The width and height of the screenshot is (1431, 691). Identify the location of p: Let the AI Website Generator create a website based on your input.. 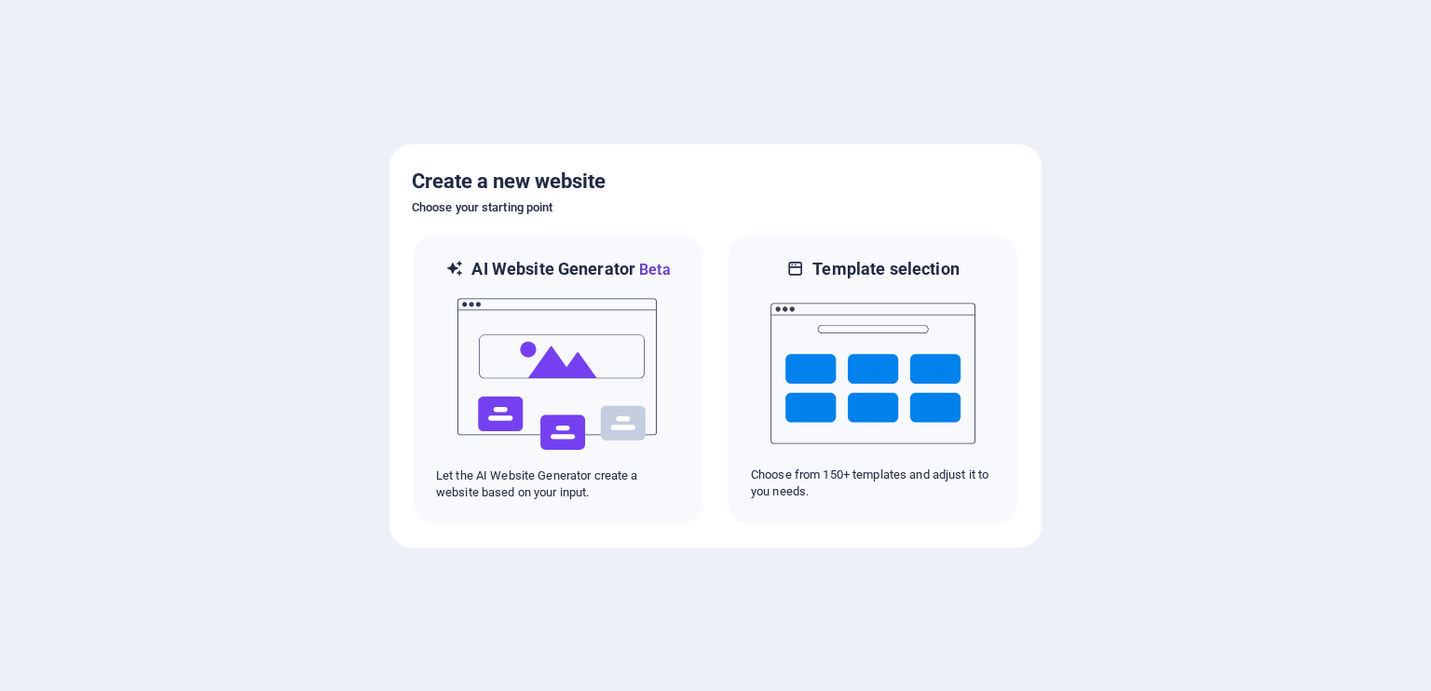
(558, 485).